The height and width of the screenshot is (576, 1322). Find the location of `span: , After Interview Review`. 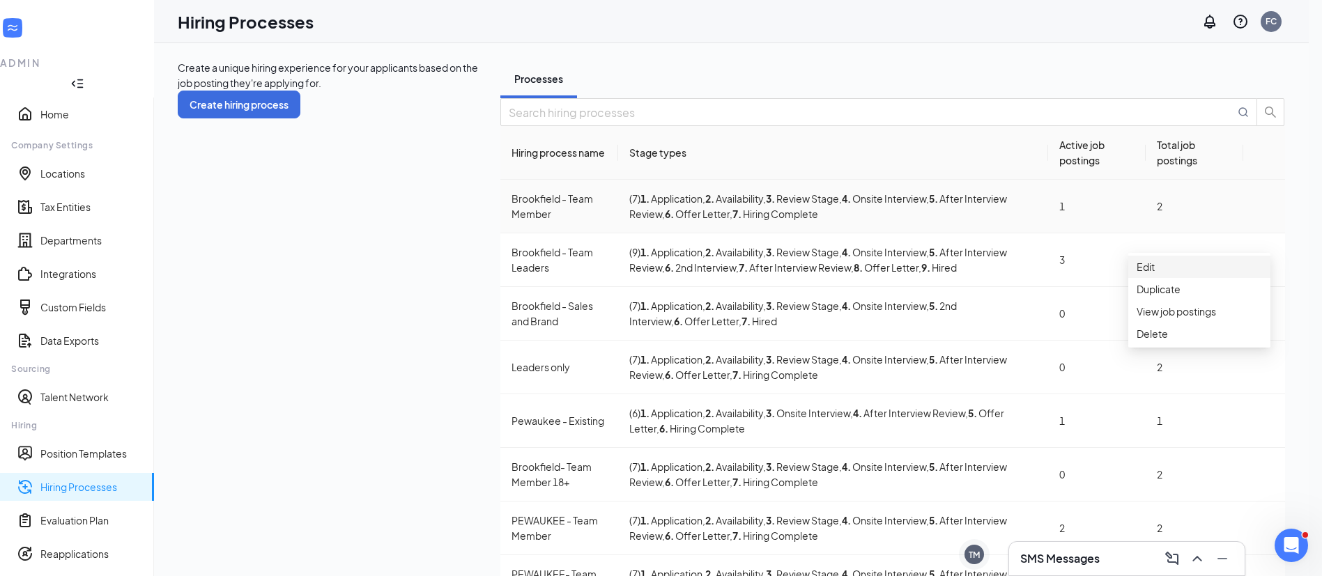

span: , After Interview Review is located at coordinates (793, 268).